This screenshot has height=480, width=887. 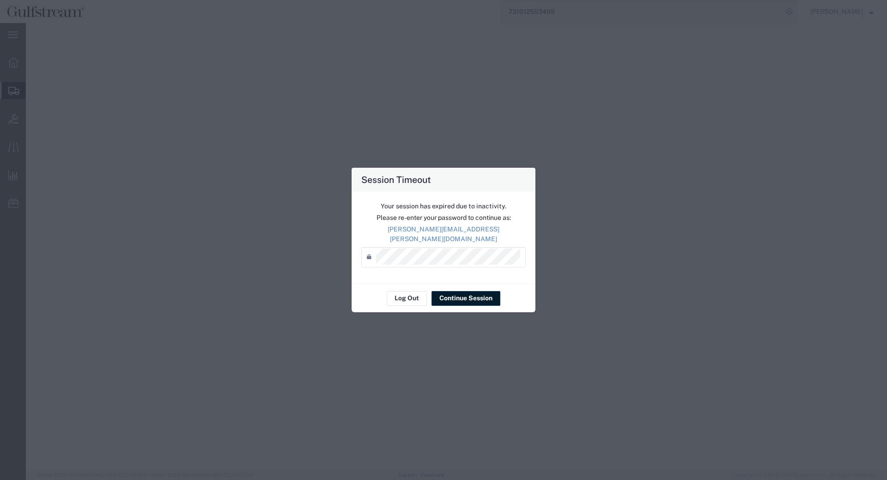 I want to click on p: Please re-enter your password to continue as:, so click(x=444, y=218).